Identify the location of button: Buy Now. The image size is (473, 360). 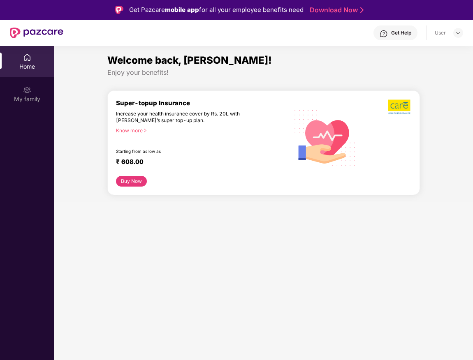
(131, 181).